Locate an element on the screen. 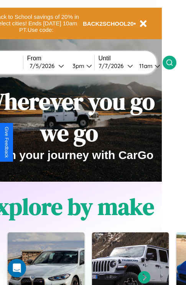 This screenshot has width=186, height=285. b: BACK2SCHOOL20 is located at coordinates (108, 23).